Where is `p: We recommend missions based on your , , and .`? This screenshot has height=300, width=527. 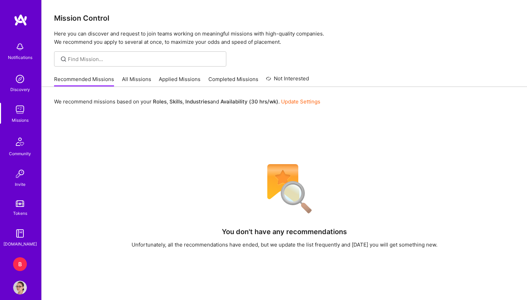
p: We recommend missions based on your , , and . is located at coordinates (187, 101).